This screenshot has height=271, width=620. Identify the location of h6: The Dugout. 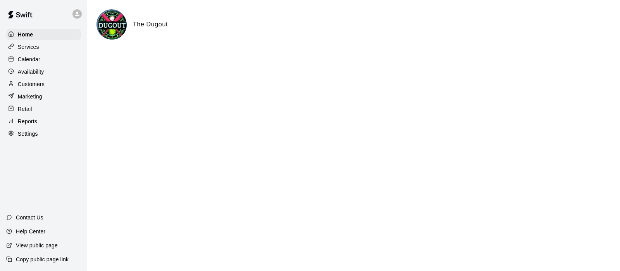
(150, 24).